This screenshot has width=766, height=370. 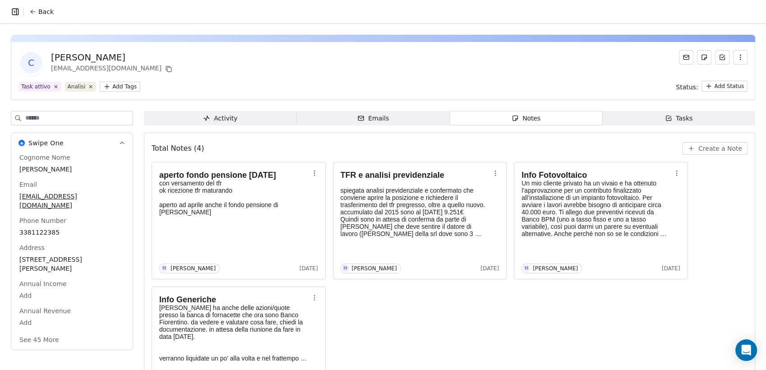 What do you see at coordinates (714, 148) in the screenshot?
I see `button: Create a Note` at bounding box center [714, 148].